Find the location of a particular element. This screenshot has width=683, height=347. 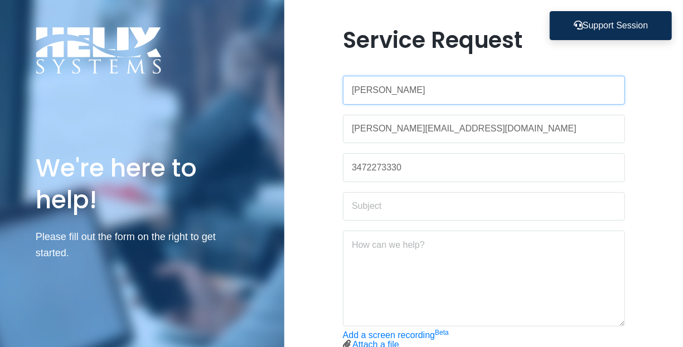

sup: Beta is located at coordinates (441, 333).